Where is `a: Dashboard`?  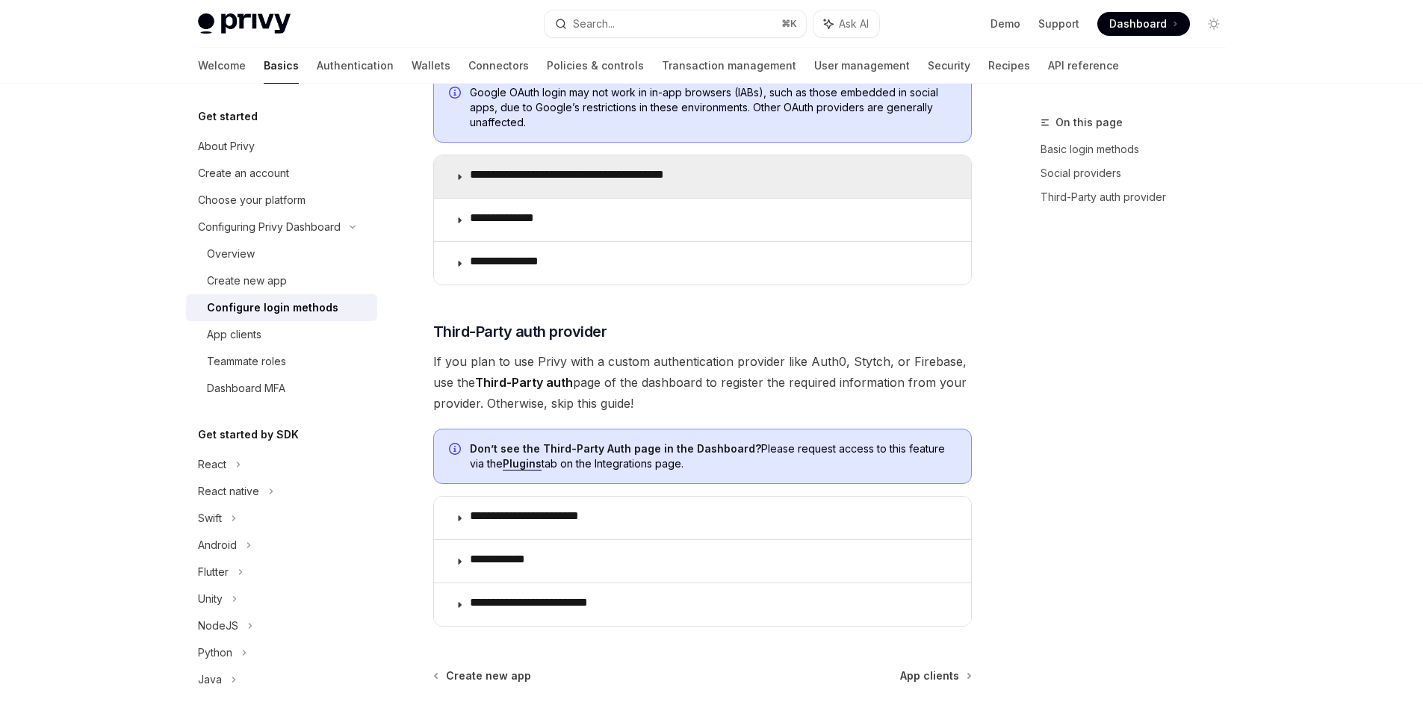 a: Dashboard is located at coordinates (1143, 24).